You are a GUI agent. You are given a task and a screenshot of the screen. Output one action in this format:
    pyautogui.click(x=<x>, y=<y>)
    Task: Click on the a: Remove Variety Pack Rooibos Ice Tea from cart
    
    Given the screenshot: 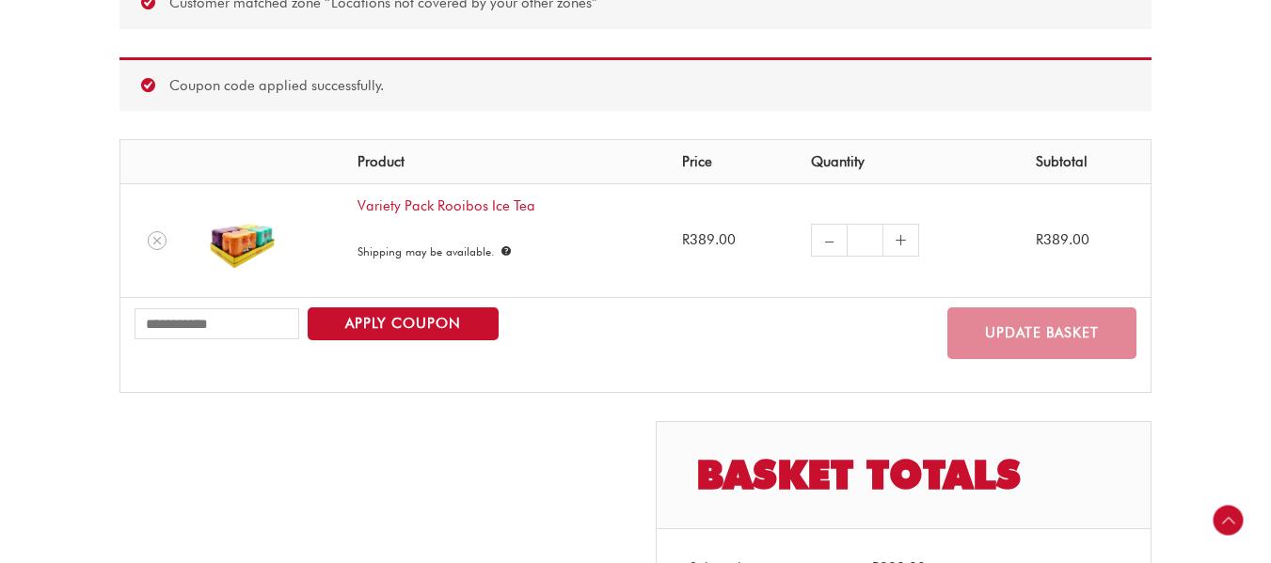 What is the action you would take?
    pyautogui.click(x=157, y=241)
    